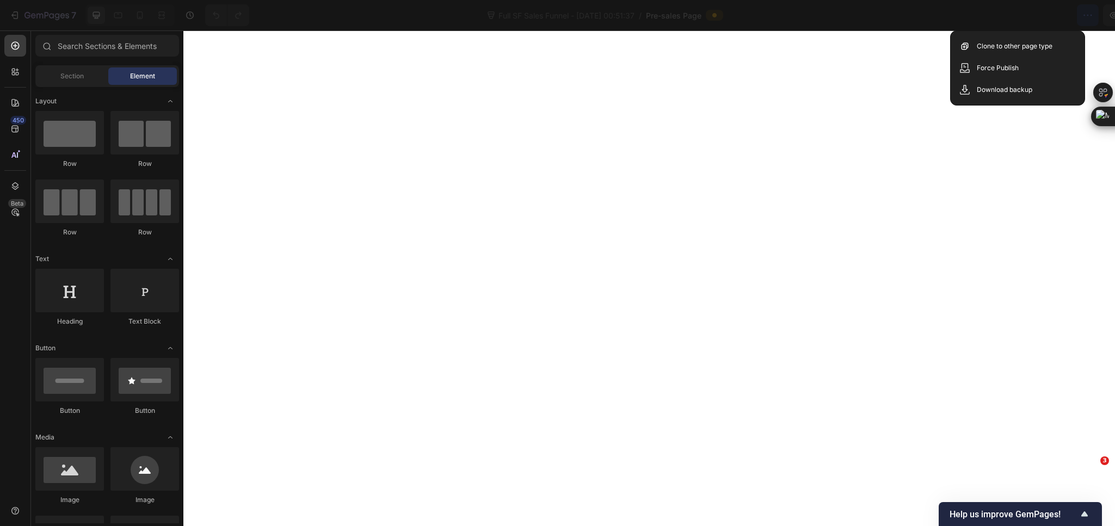  I want to click on span: Button, so click(45, 348).